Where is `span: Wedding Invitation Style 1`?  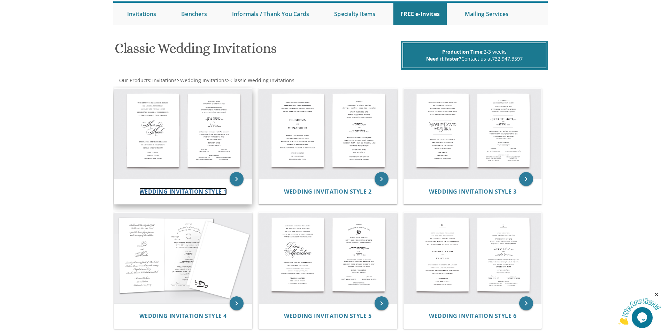
span: Wedding Invitation Style 1 is located at coordinates (183, 192).